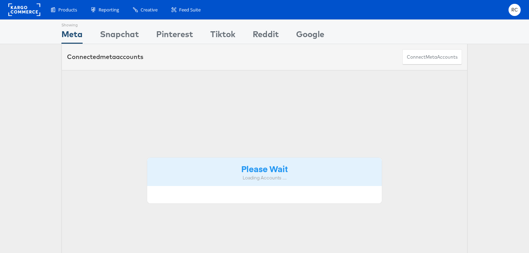 Image resolution: width=529 pixels, height=253 pixels. I want to click on button: ConnectmetaAccounts, so click(432, 57).